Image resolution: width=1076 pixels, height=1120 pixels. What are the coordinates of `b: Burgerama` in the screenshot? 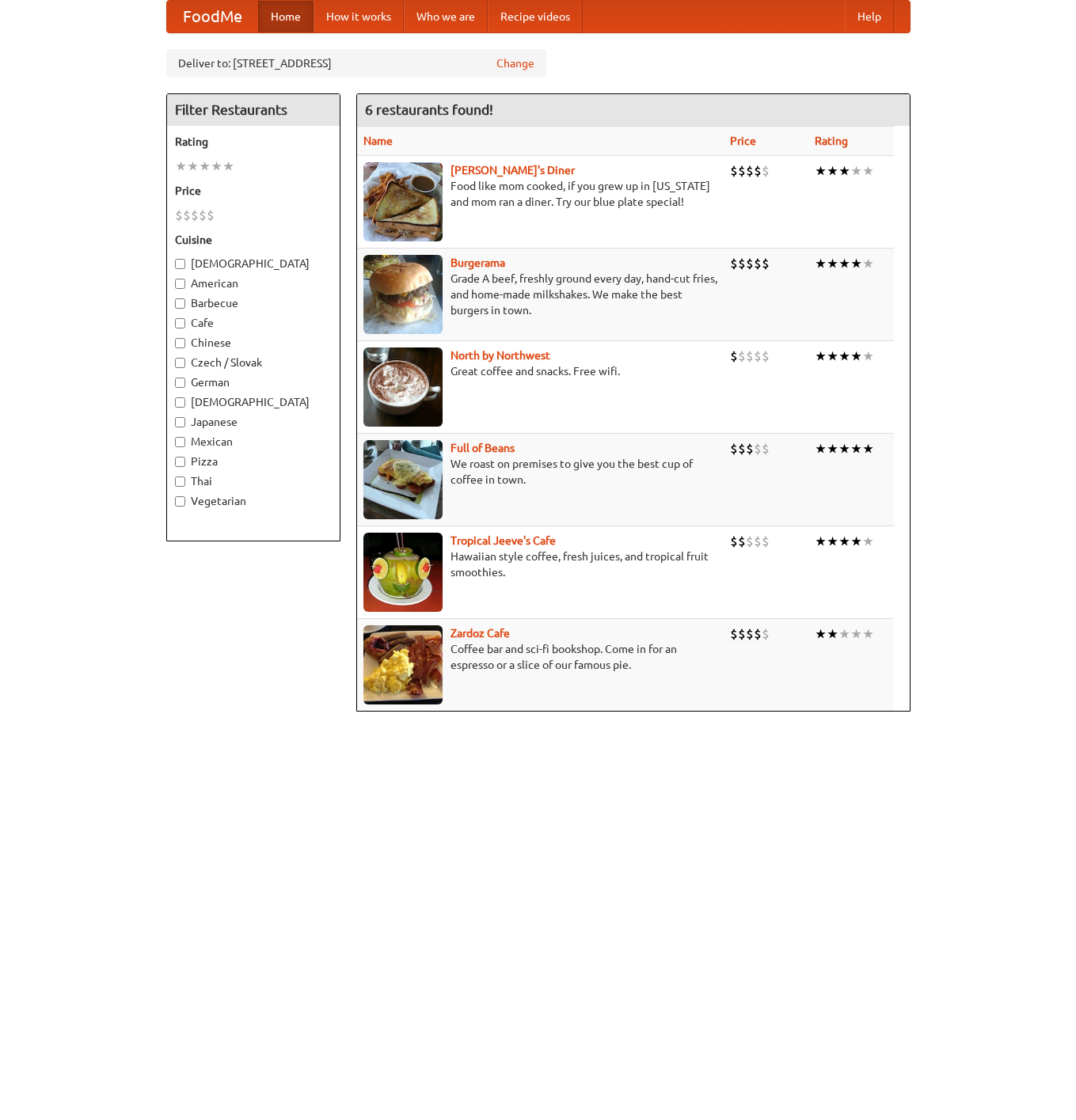 It's located at (477, 263).